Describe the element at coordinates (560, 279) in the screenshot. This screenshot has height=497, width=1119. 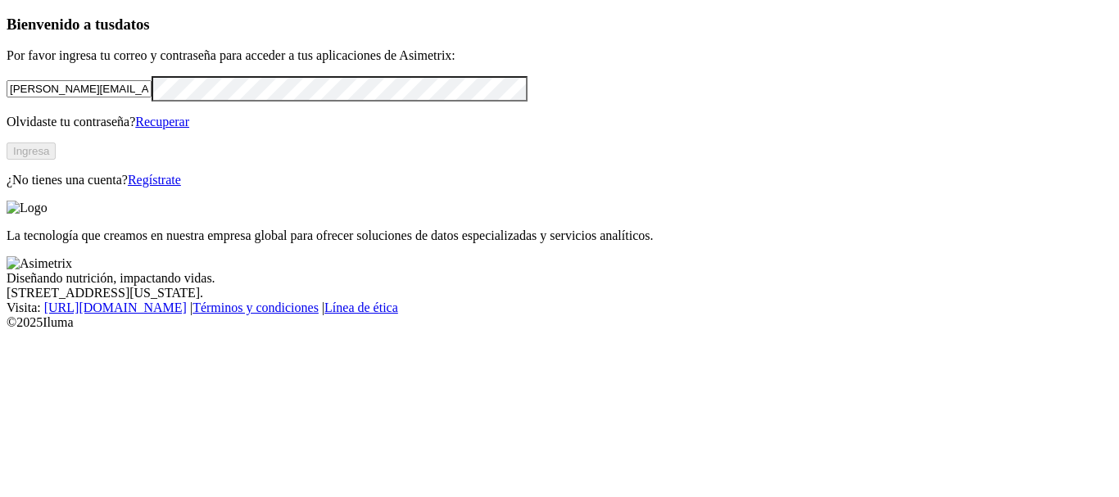
I see `div: Diseñando nutrición, impactando vidas.` at that location.